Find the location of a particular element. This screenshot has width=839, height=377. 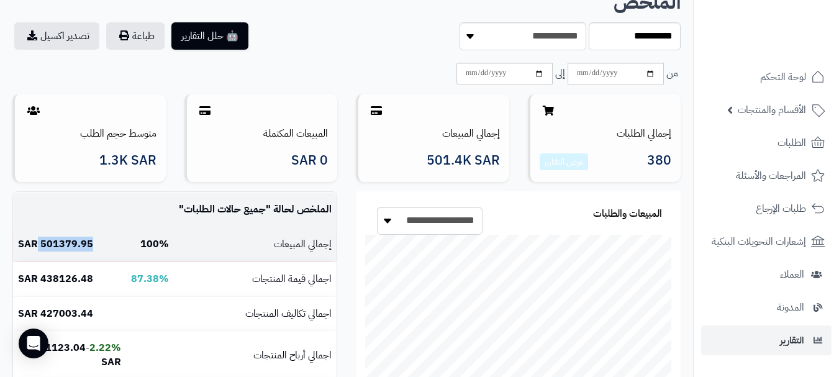

a: الطلبات is located at coordinates (767, 143).